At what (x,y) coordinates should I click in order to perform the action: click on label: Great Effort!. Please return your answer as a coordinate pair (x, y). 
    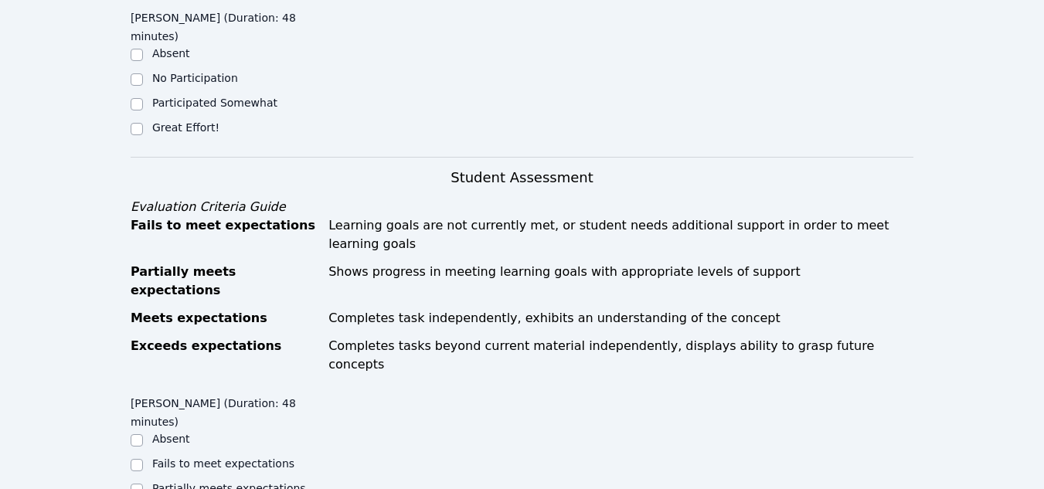
    Looking at the image, I should click on (186, 128).